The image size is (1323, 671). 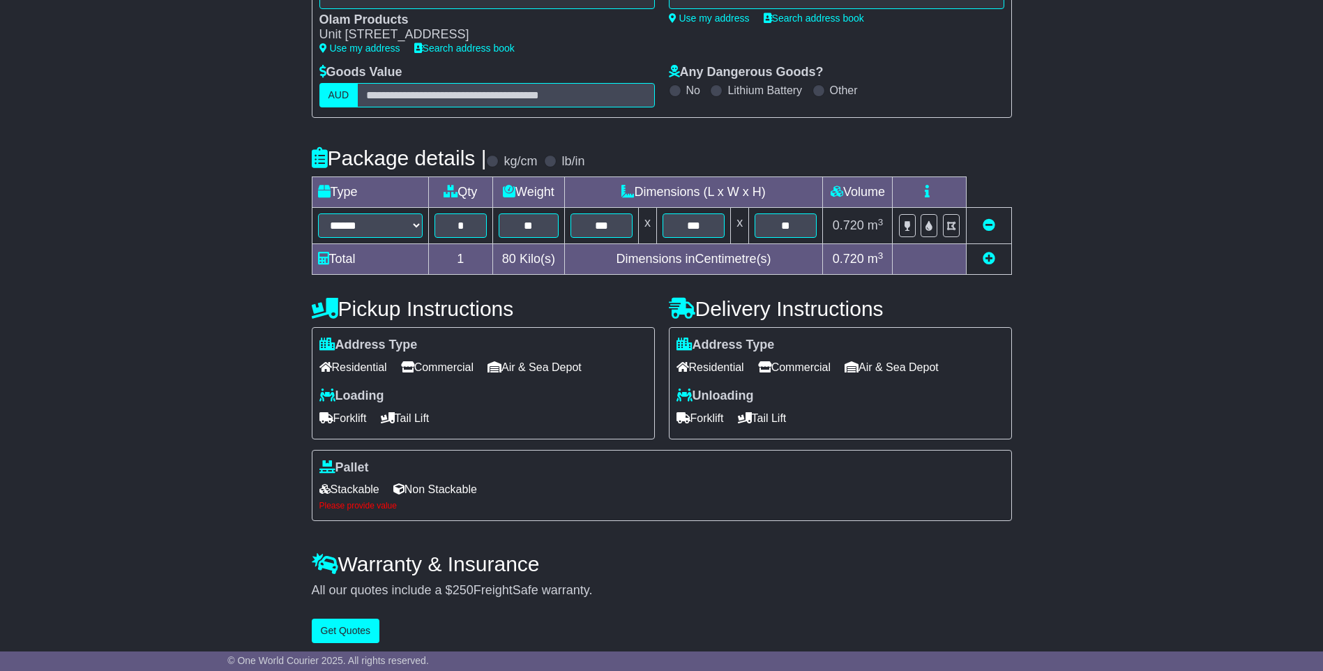 I want to click on label: Pallet, so click(x=344, y=468).